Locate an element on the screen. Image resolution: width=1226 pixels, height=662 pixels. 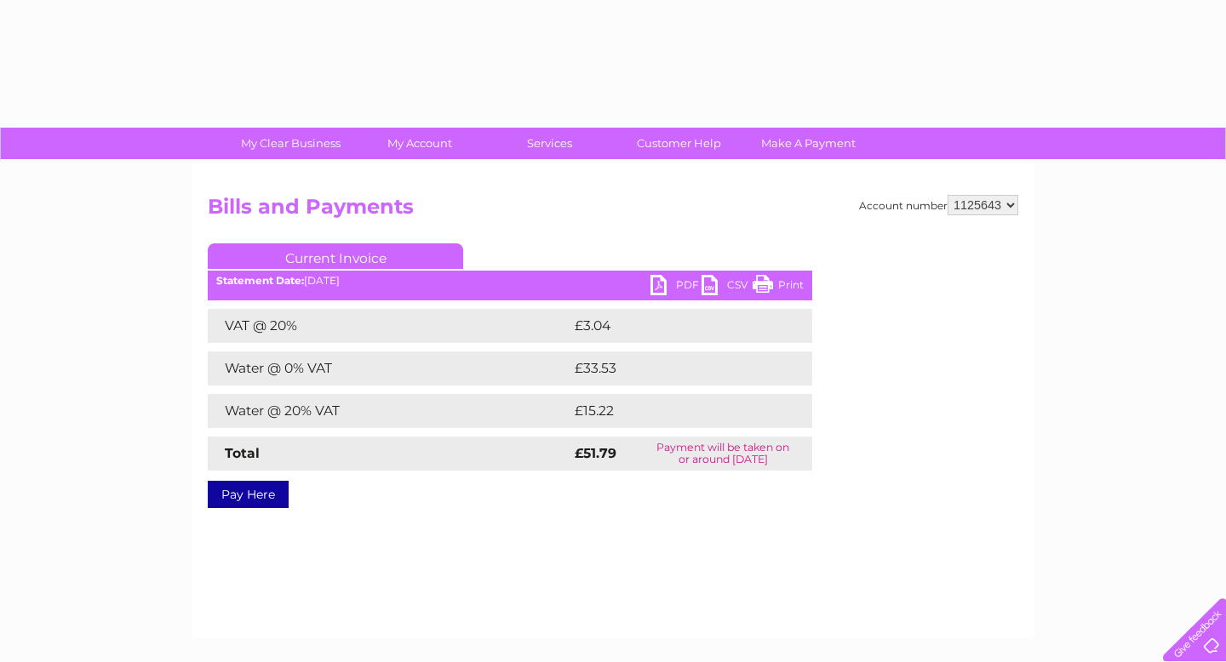
a: Current Invoice is located at coordinates (335, 256).